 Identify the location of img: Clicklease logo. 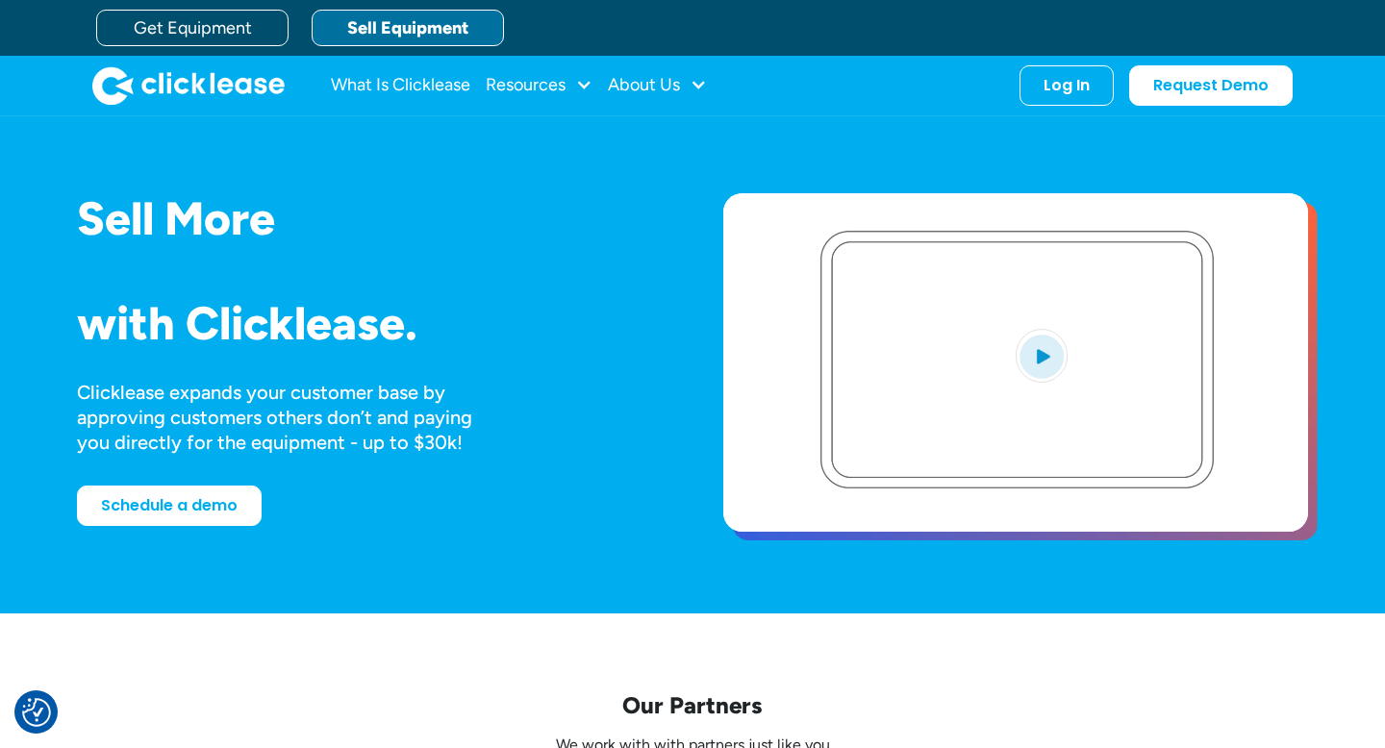
(189, 86).